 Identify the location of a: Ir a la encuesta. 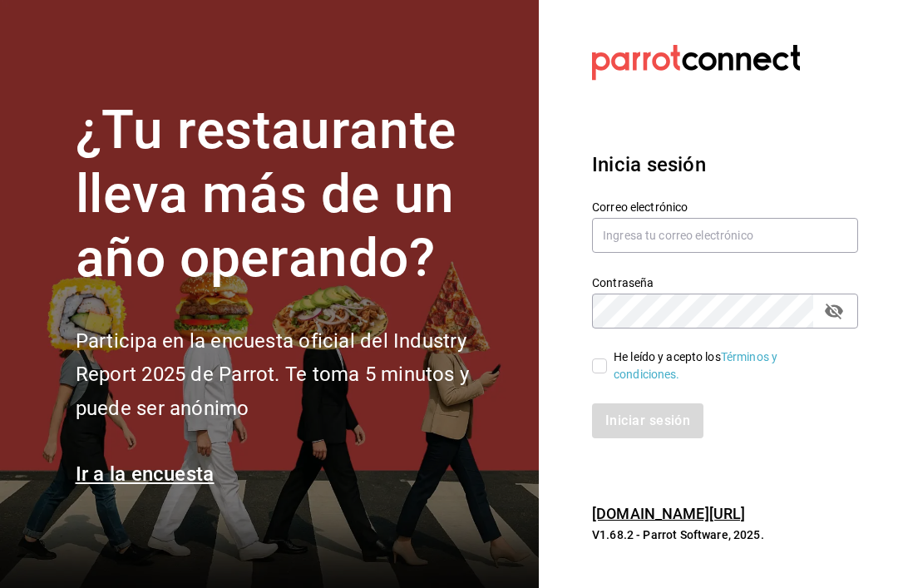
(145, 474).